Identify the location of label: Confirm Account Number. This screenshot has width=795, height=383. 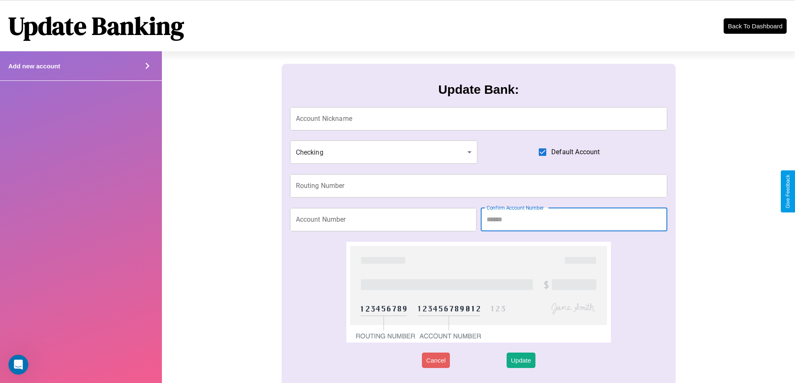
(515, 208).